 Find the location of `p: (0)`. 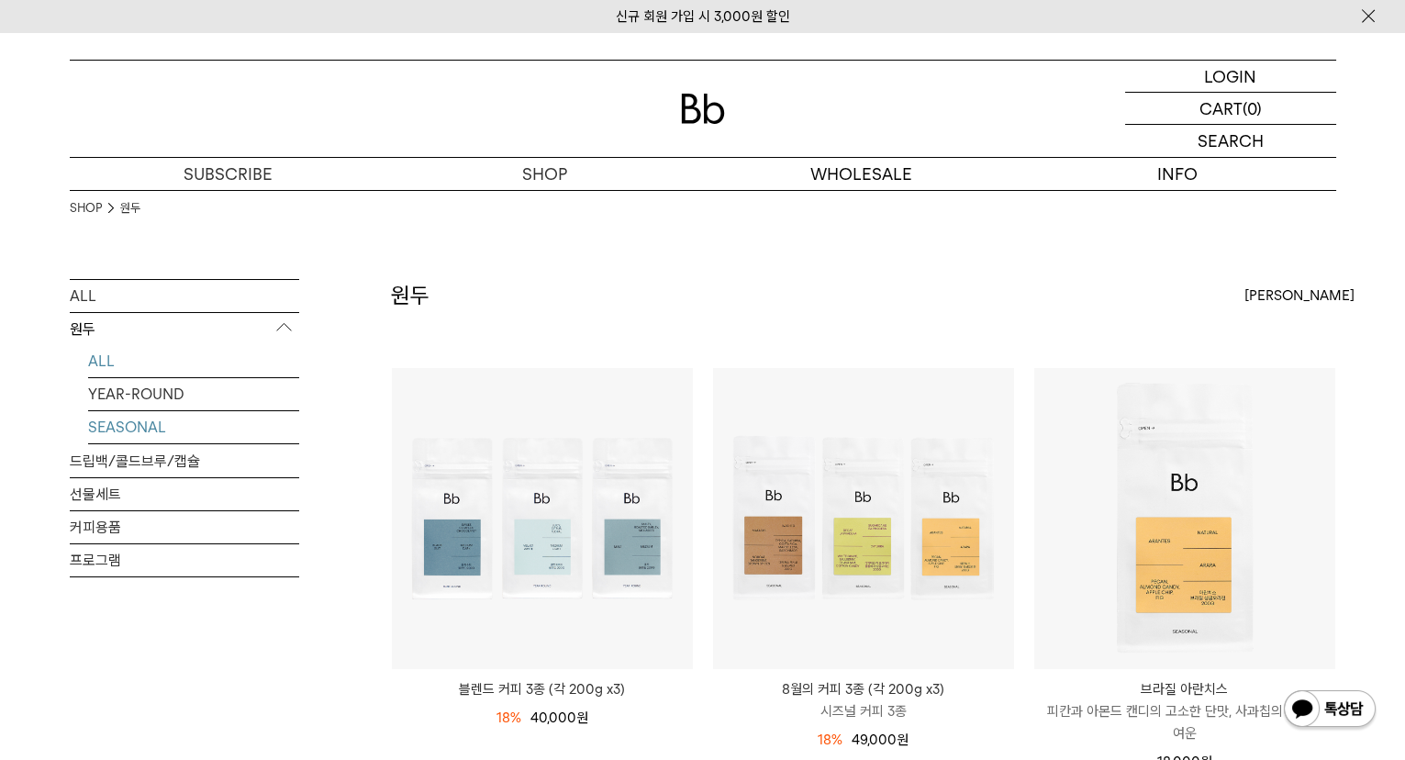

p: (0) is located at coordinates (1251, 108).